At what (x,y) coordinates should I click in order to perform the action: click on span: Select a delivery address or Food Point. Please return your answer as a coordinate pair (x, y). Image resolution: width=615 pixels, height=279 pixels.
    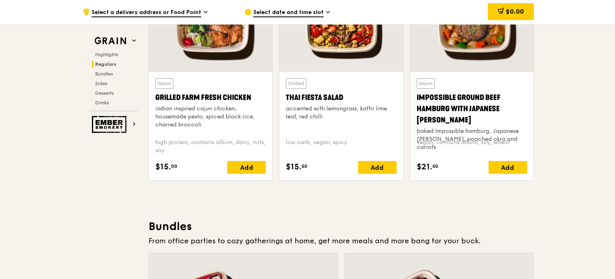
    Looking at the image, I should click on (146, 13).